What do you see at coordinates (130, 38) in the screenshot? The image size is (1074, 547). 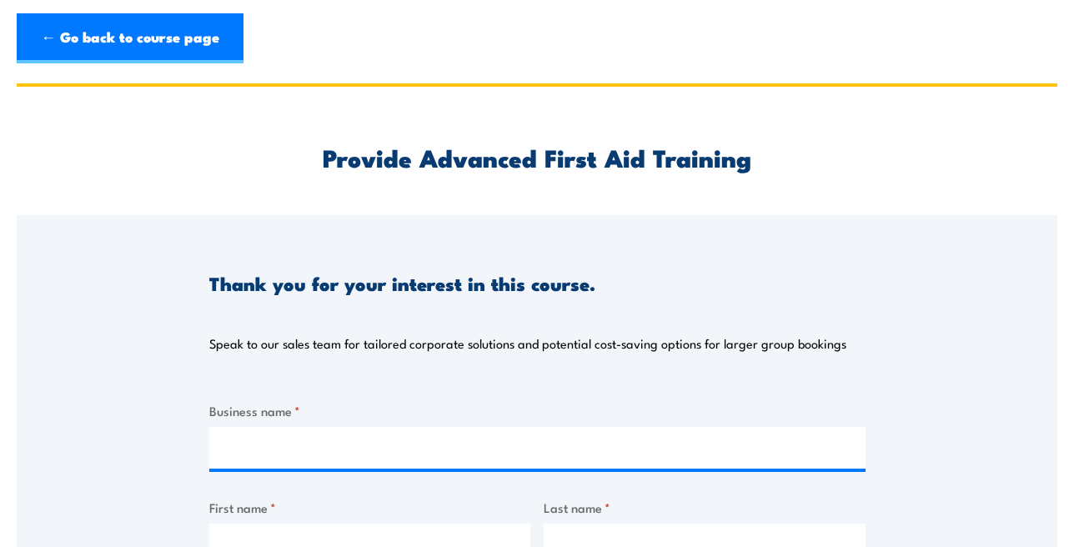 I see `a: ← Go back to course page` at bounding box center [130, 38].